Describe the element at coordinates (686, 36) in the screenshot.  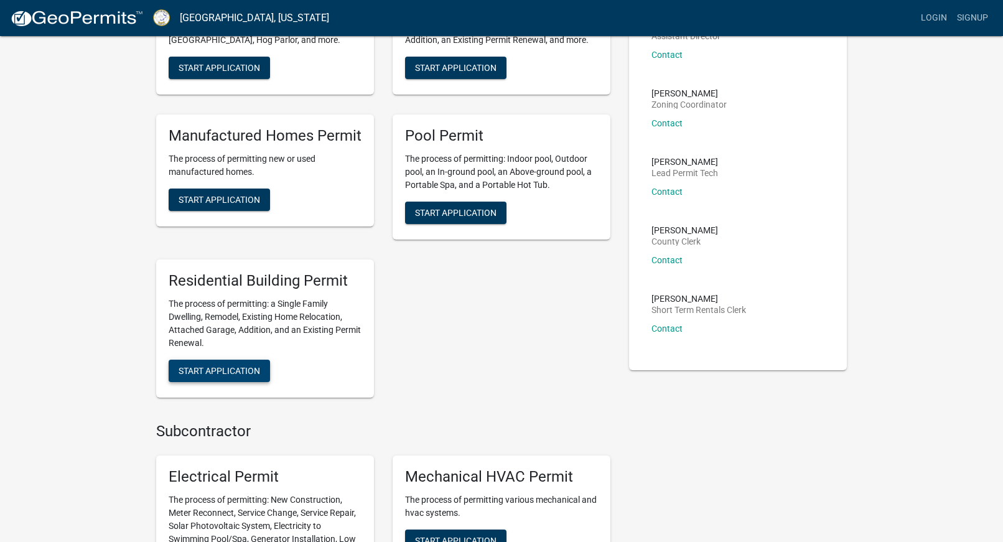
I see `p: Assistant Director` at that location.